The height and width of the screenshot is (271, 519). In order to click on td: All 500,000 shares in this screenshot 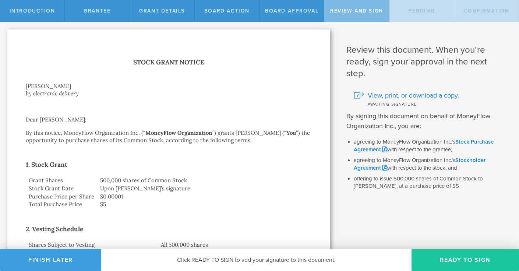, I will do `click(235, 245)`.